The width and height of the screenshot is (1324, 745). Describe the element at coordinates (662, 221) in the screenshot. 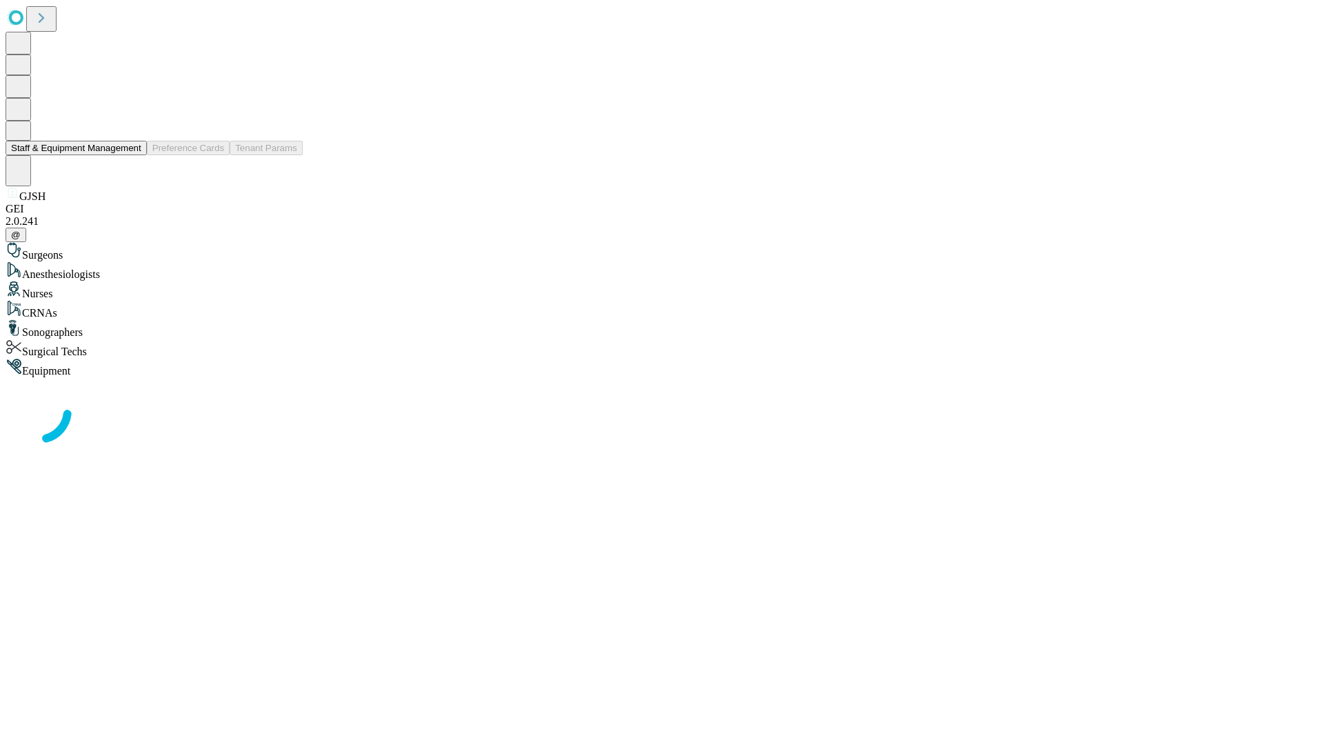

I see `div: 2.0.241` at that location.